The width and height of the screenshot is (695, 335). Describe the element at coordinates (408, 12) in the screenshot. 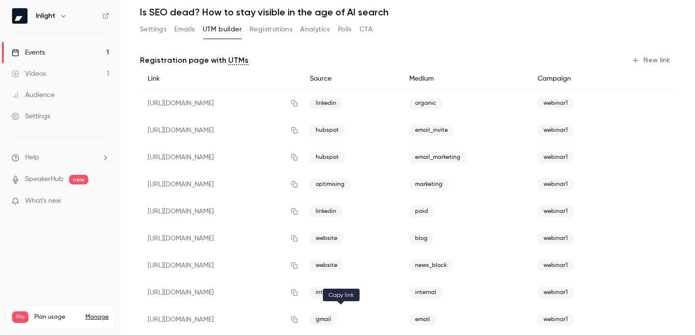

I see `h1: Is SEO dead? How to stay visible in the age of AI search` at that location.